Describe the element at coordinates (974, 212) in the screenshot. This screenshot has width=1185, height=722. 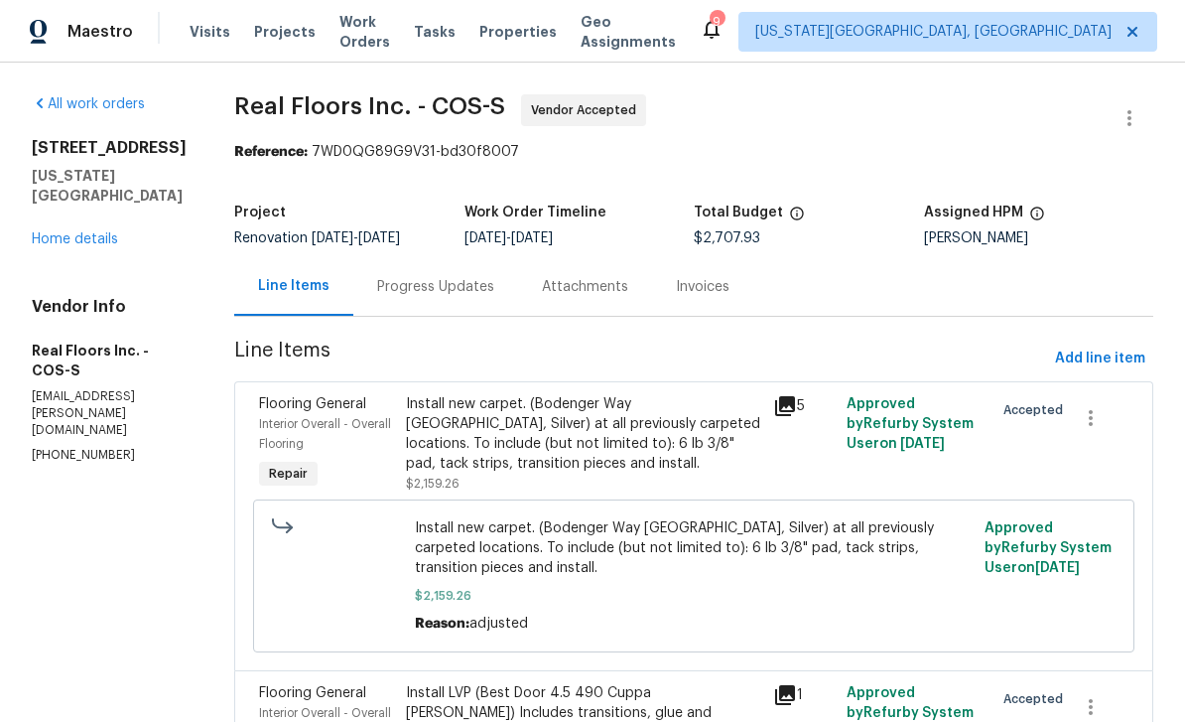
I see `h5: Assigned HPM` at that location.